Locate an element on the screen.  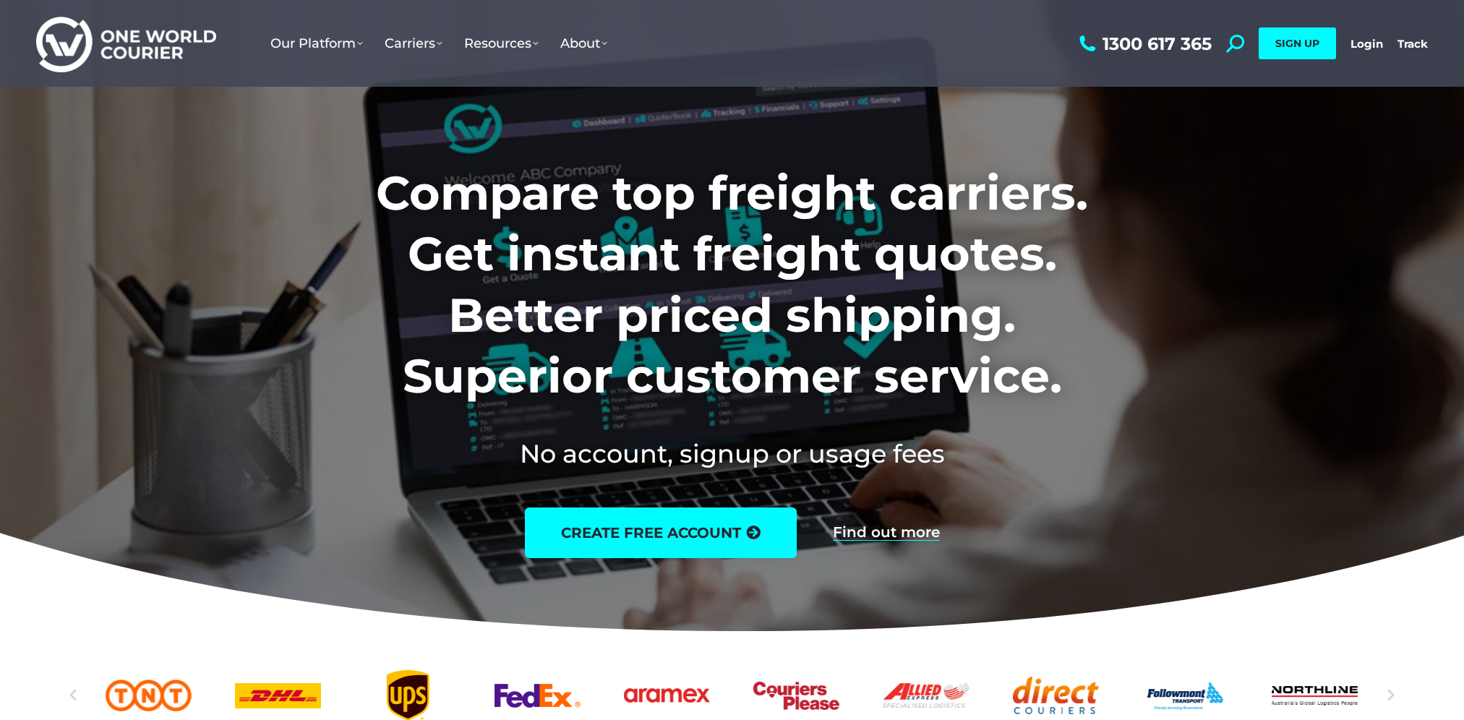
span: SIGN UP is located at coordinates (1297, 43).